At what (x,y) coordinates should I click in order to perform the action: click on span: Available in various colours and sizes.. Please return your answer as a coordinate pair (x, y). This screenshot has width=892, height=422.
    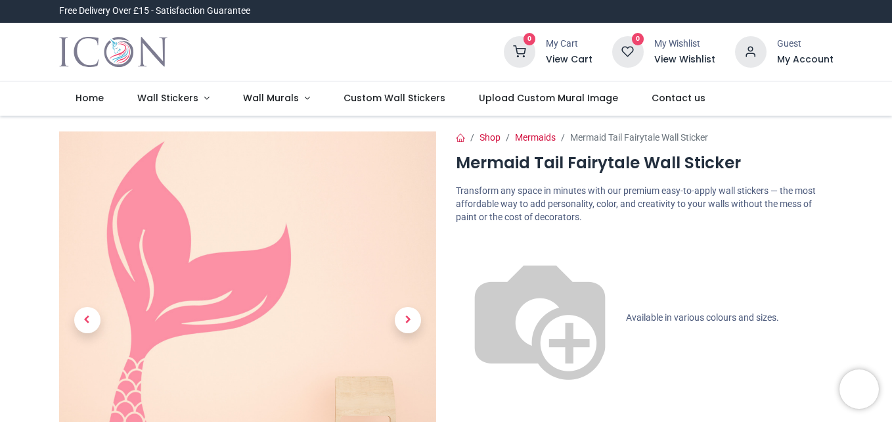
    Looking at the image, I should click on (702, 317).